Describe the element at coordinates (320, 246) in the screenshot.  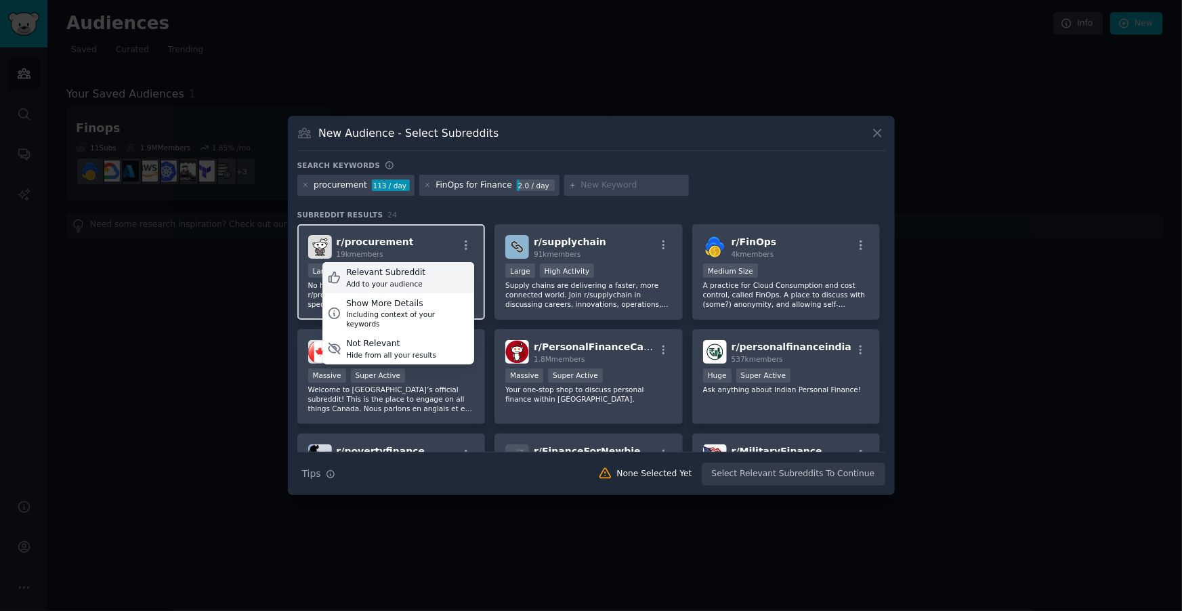
I see `img: procurement` at that location.